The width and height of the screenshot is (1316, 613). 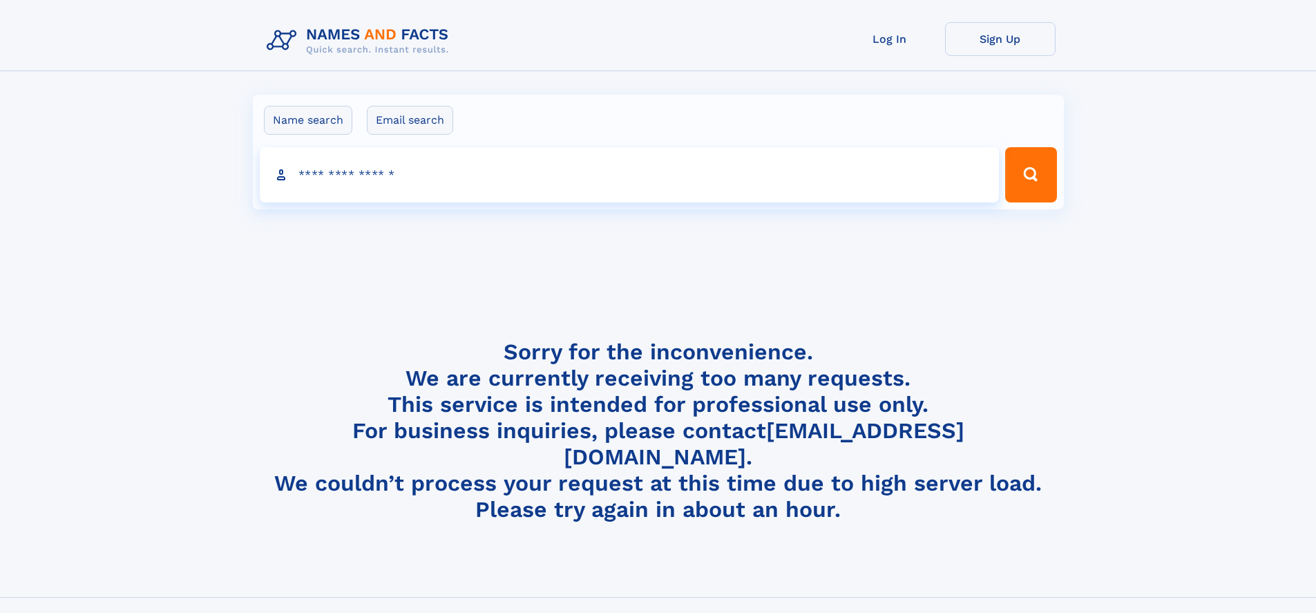 What do you see at coordinates (1031, 175) in the screenshot?
I see `button: Search Button` at bounding box center [1031, 175].